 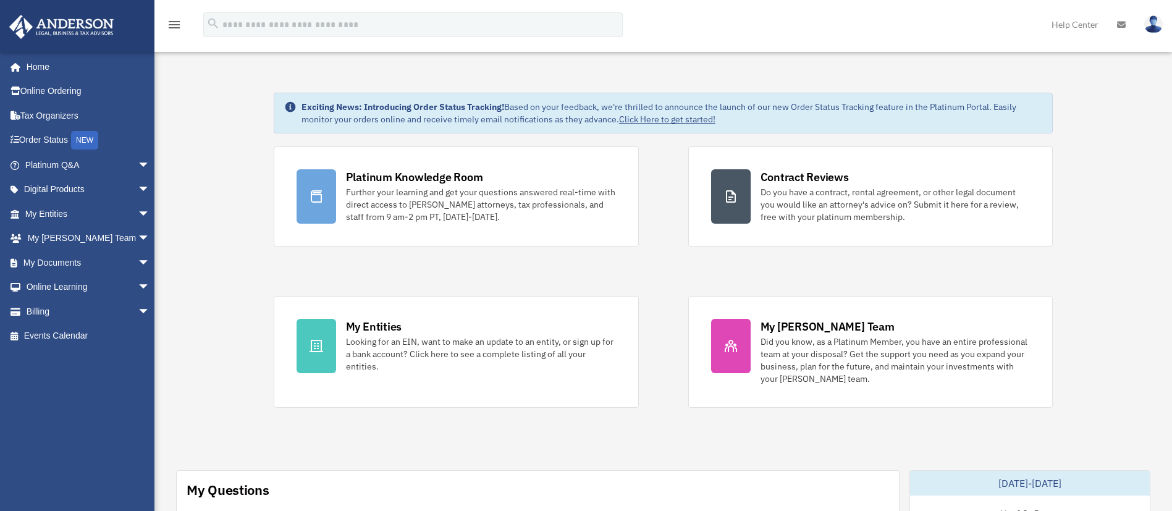 I want to click on div: My Entities, so click(x=374, y=326).